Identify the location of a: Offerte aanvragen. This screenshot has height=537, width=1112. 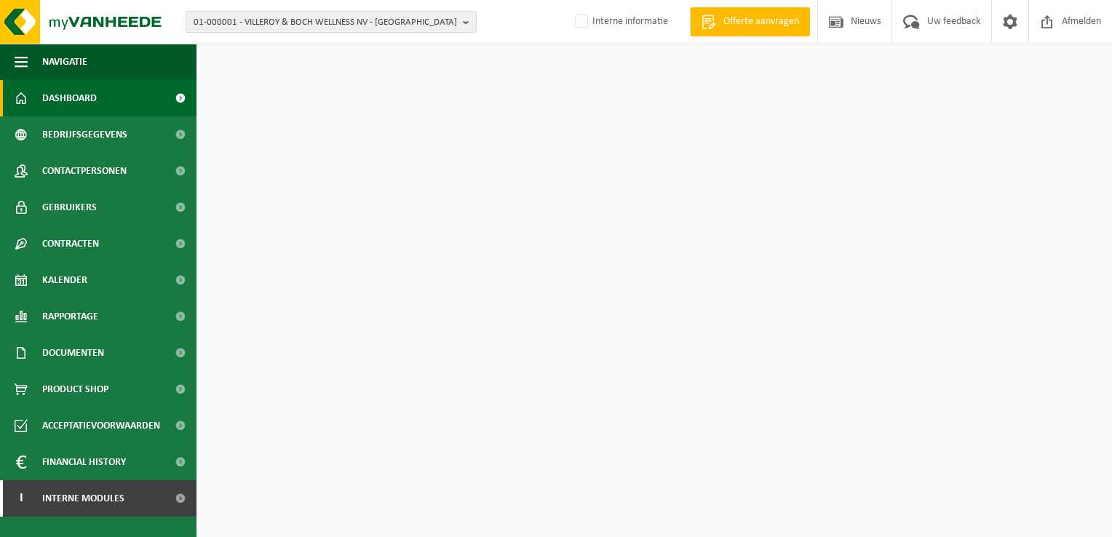
(750, 22).